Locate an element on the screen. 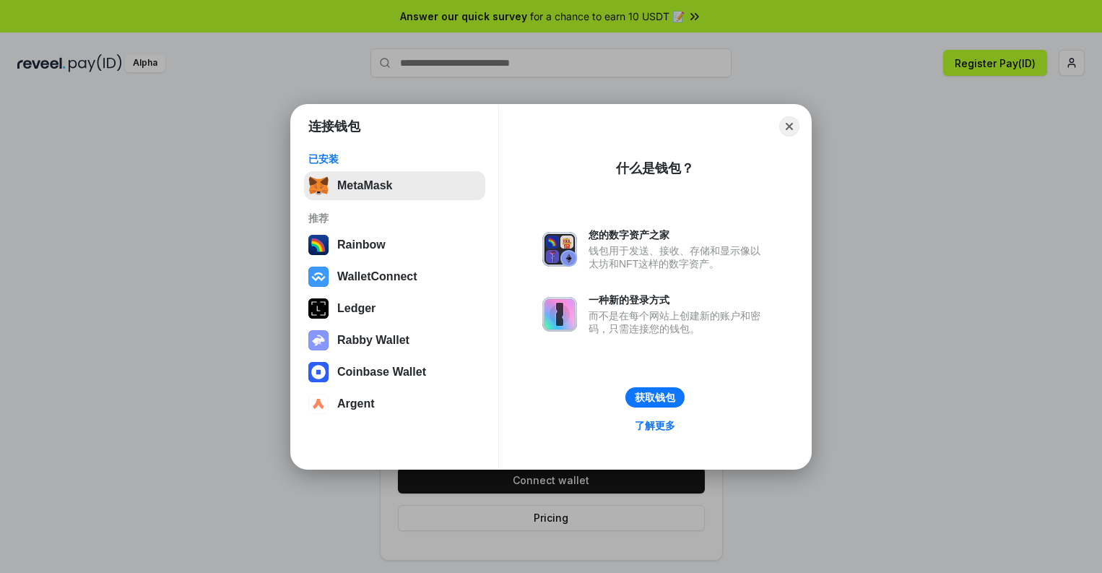 The image size is (1102, 573). div: Rabby Wallet is located at coordinates (373, 340).